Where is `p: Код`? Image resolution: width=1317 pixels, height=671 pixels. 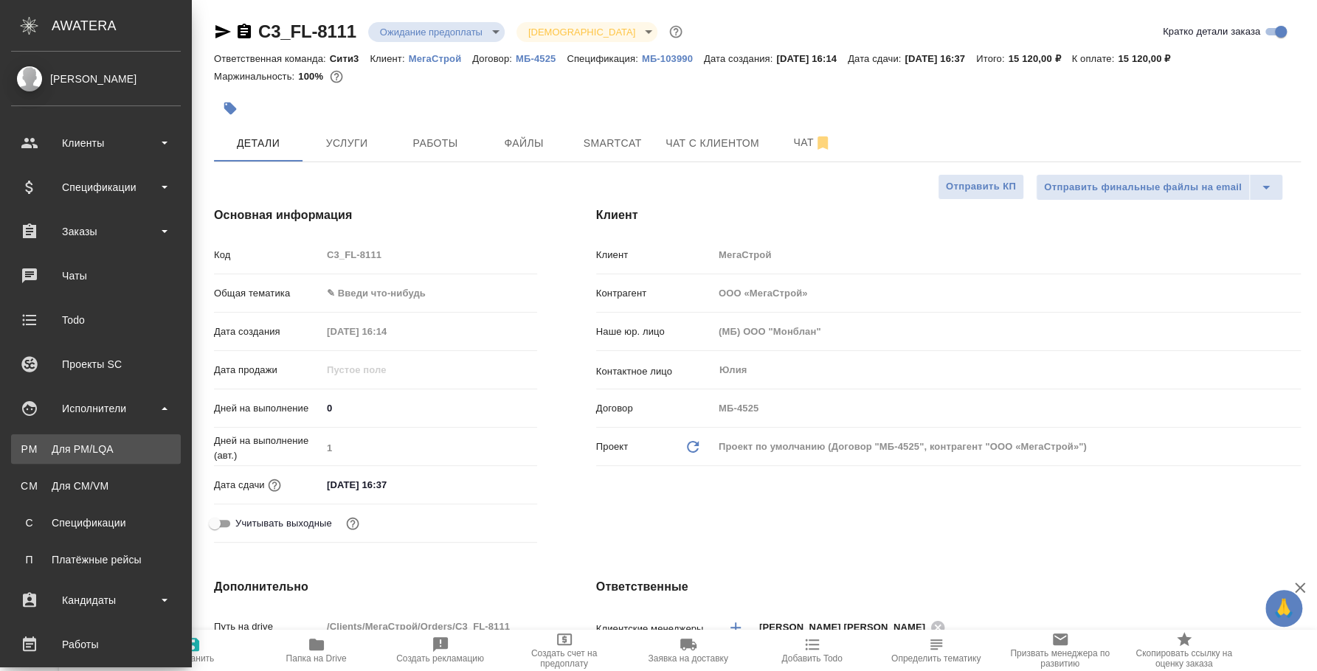 p: Код is located at coordinates (268, 255).